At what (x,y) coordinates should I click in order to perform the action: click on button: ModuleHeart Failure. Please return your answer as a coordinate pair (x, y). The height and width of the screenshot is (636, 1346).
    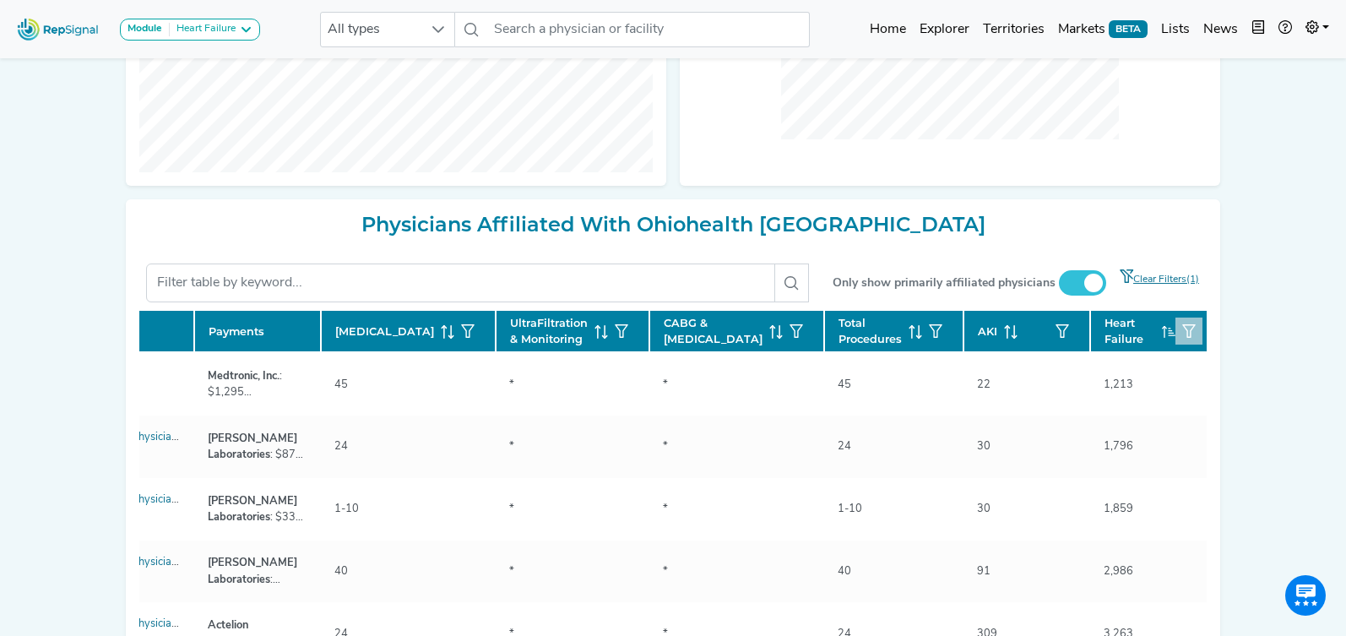
    Looking at the image, I should click on (190, 30).